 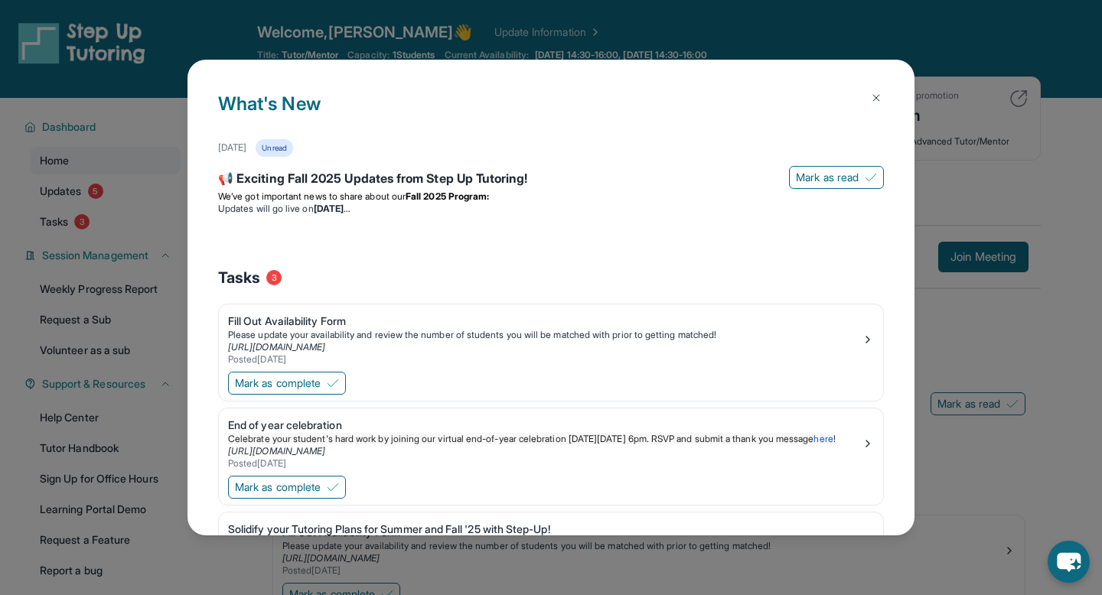 What do you see at coordinates (551, 337) in the screenshot?
I see `a: Fill Out Availability FormPlease update your availability and review the number of students you w...` at bounding box center [551, 337].